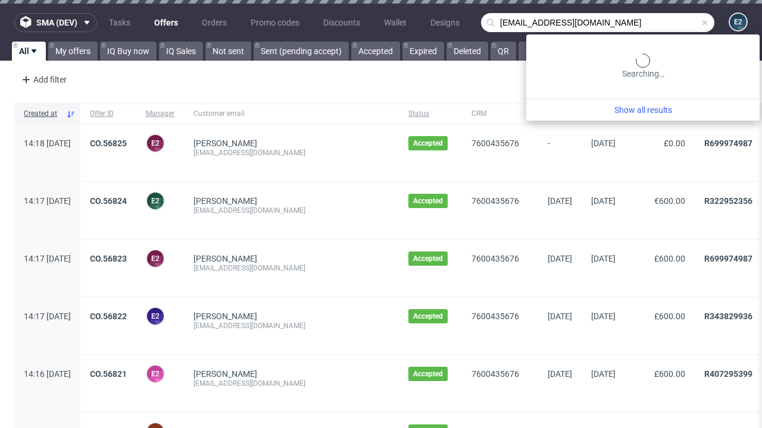 The height and width of the screenshot is (428, 762). I want to click on span: Created at, so click(42, 114).